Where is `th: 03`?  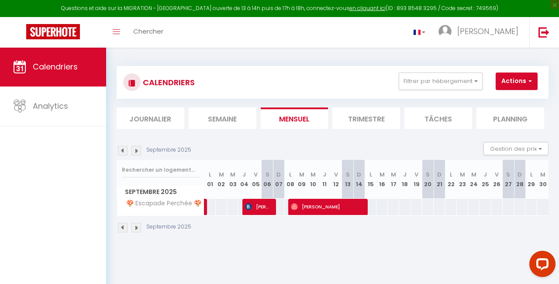
th: 03 is located at coordinates (233, 179).